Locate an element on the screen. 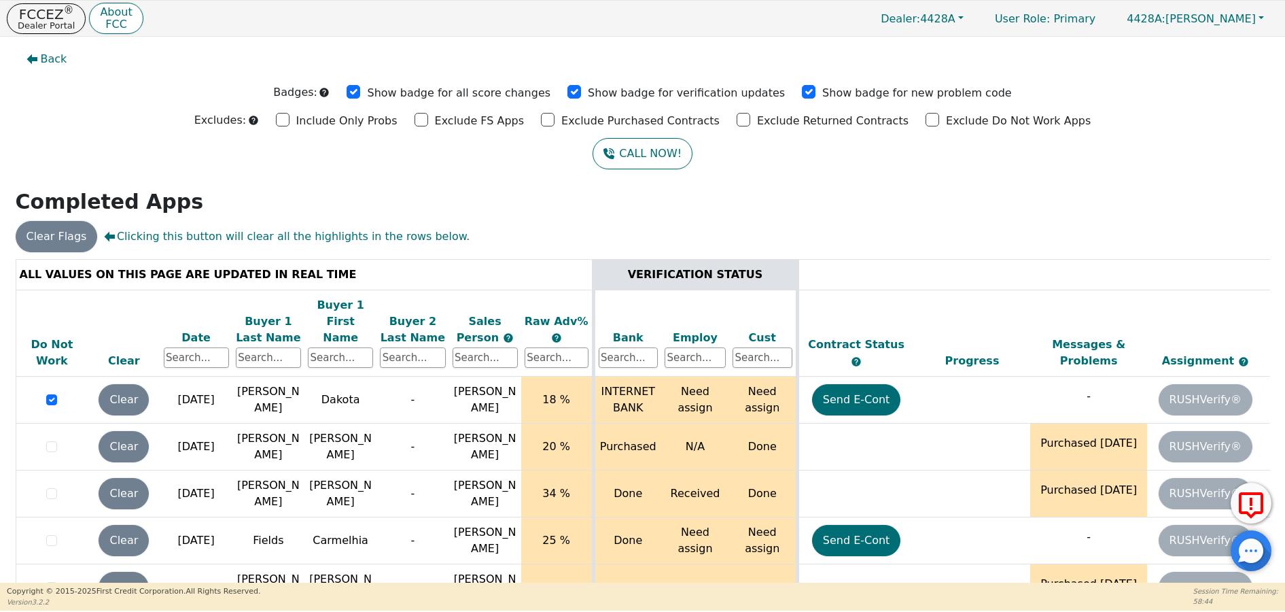 The image size is (1285, 612). div: VERIFICATION STATUS is located at coordinates (695, 275).